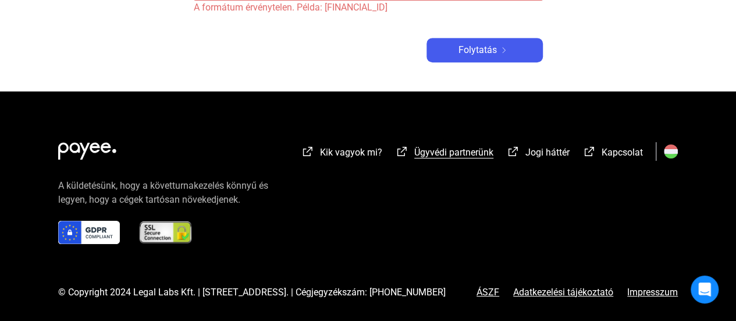 Image resolution: width=736 pixels, height=321 pixels. I want to click on font: Jogi háttér, so click(548, 152).